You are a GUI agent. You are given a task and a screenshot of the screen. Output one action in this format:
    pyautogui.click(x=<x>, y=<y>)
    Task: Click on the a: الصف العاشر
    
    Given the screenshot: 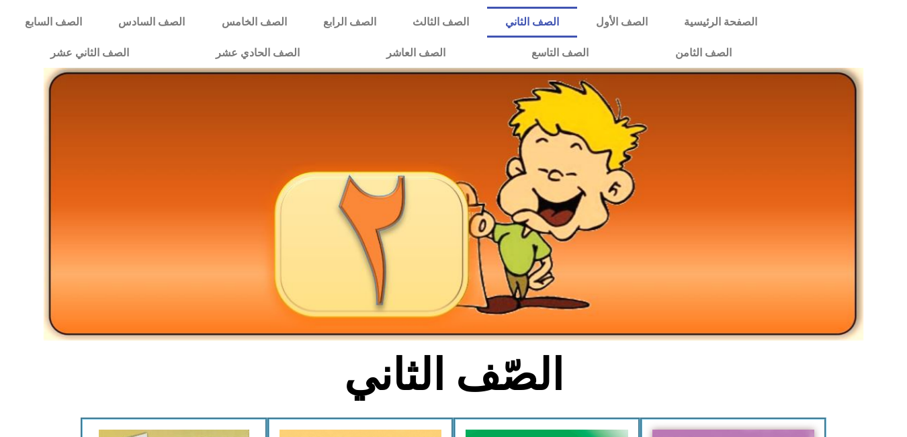 What is the action you would take?
    pyautogui.click(x=415, y=53)
    